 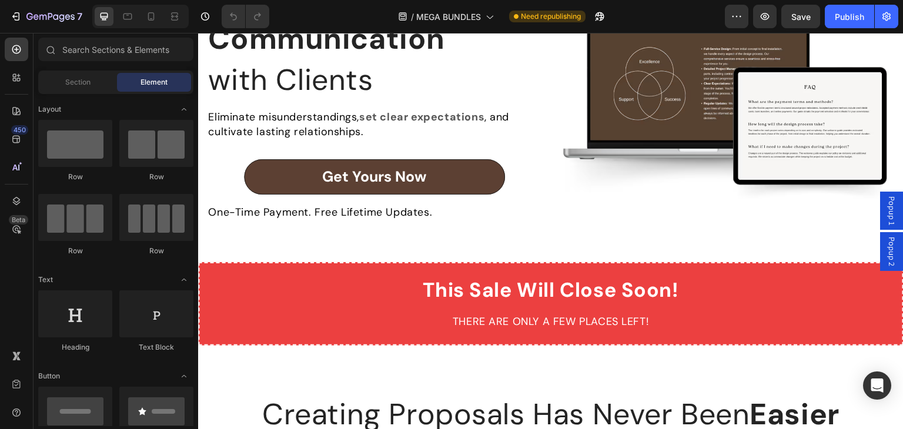 What do you see at coordinates (161, 91) in the screenshot?
I see `span: , and cultivate lasting relationships.` at bounding box center [161, 91].